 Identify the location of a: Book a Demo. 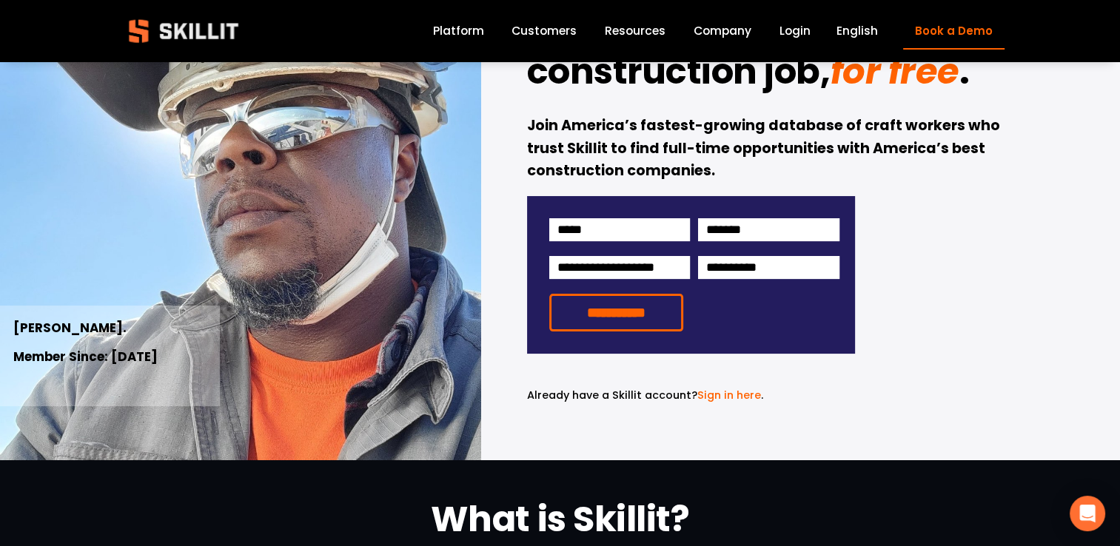
(953, 31).